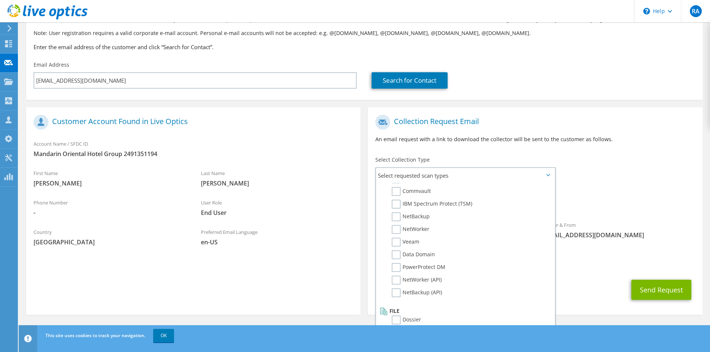 Image resolution: width=710 pixels, height=352 pixels. I want to click on label: NetBackup (API), so click(417, 293).